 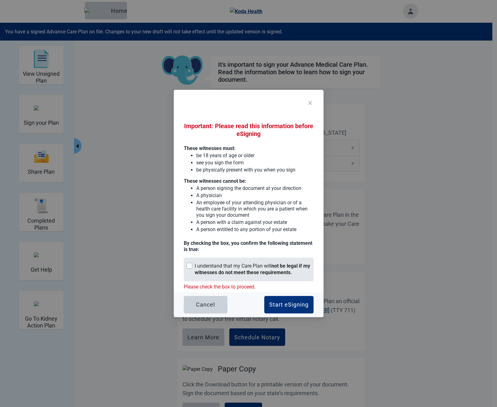 What do you see at coordinates (255, 170) in the screenshot?
I see `p: be physically present with you when you sign` at bounding box center [255, 170].